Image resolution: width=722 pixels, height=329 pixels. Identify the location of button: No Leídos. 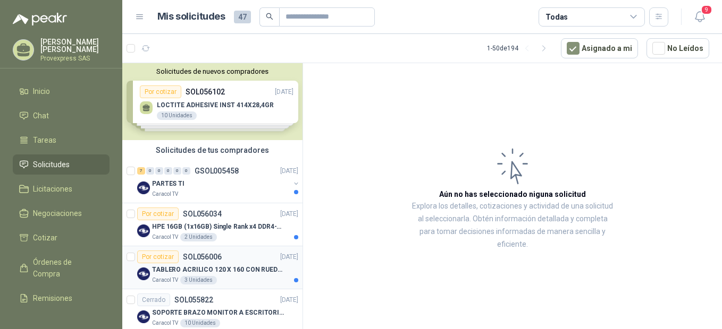
(678, 48).